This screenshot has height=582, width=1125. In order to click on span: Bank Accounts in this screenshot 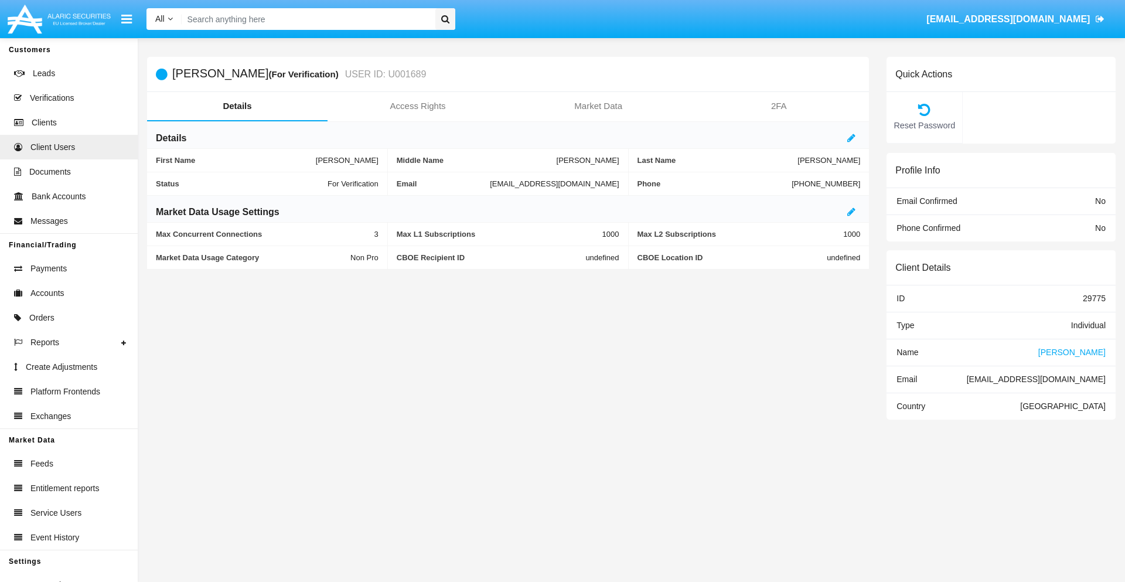, I will do `click(59, 196)`.